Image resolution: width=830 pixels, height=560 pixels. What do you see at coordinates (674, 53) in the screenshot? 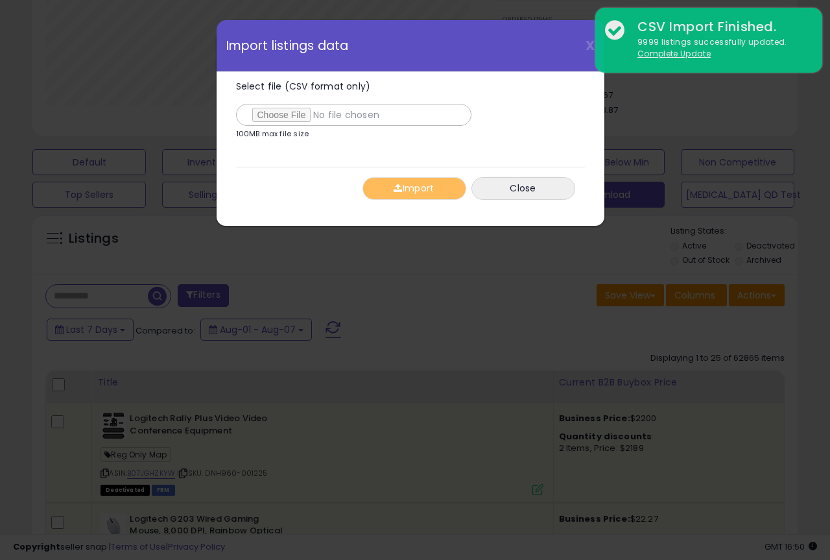
I see `u: Complete Update` at bounding box center [674, 53].